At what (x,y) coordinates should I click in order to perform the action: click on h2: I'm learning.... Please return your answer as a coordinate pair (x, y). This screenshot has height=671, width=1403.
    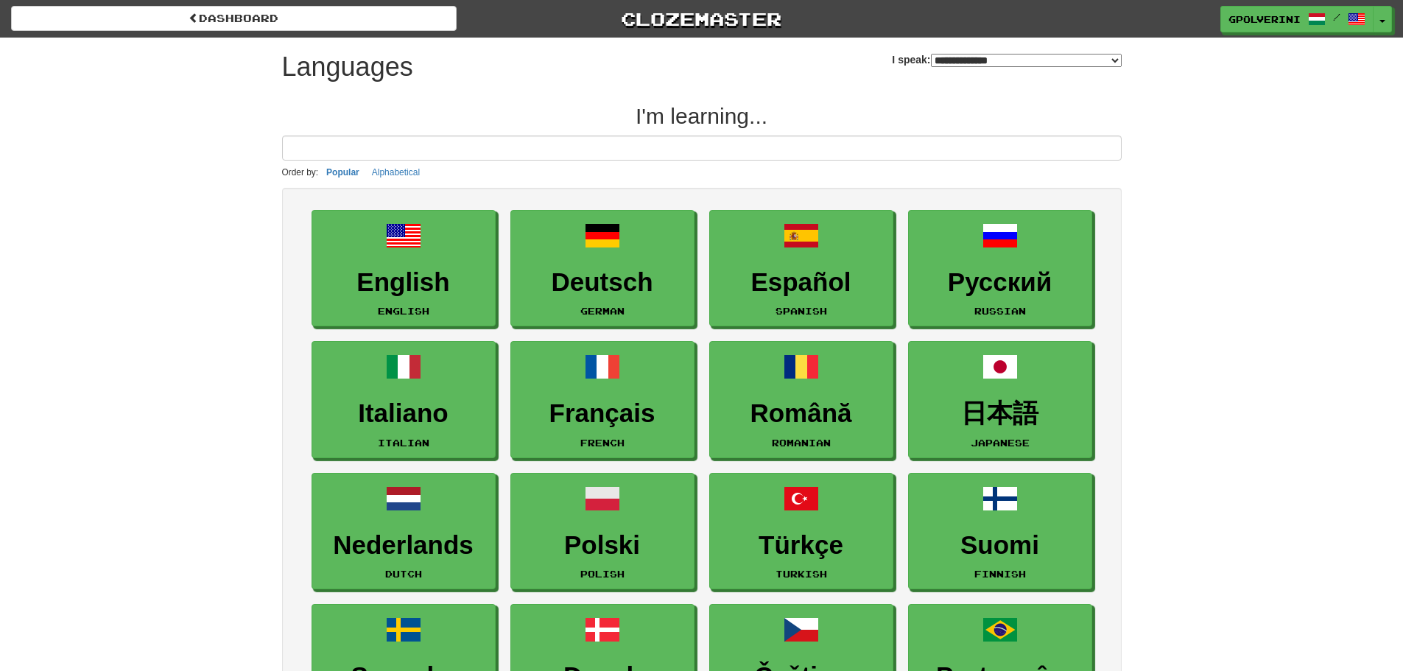
    Looking at the image, I should click on (702, 116).